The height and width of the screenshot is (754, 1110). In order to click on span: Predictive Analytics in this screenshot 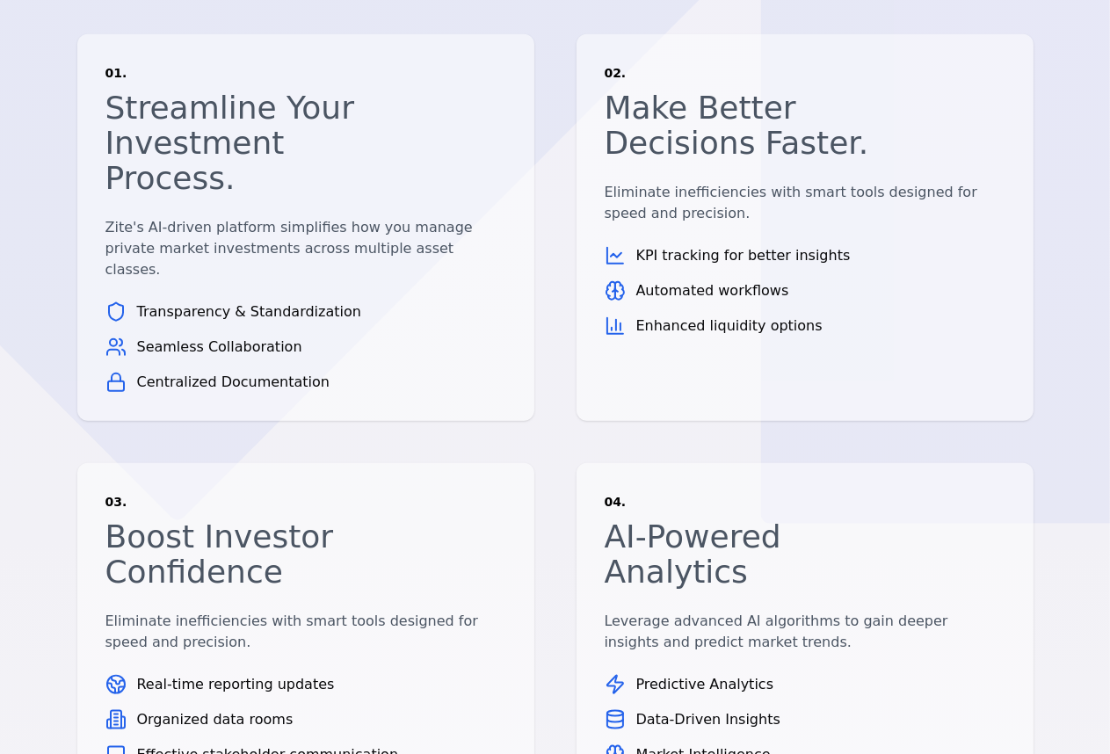, I will do `click(705, 685)`.